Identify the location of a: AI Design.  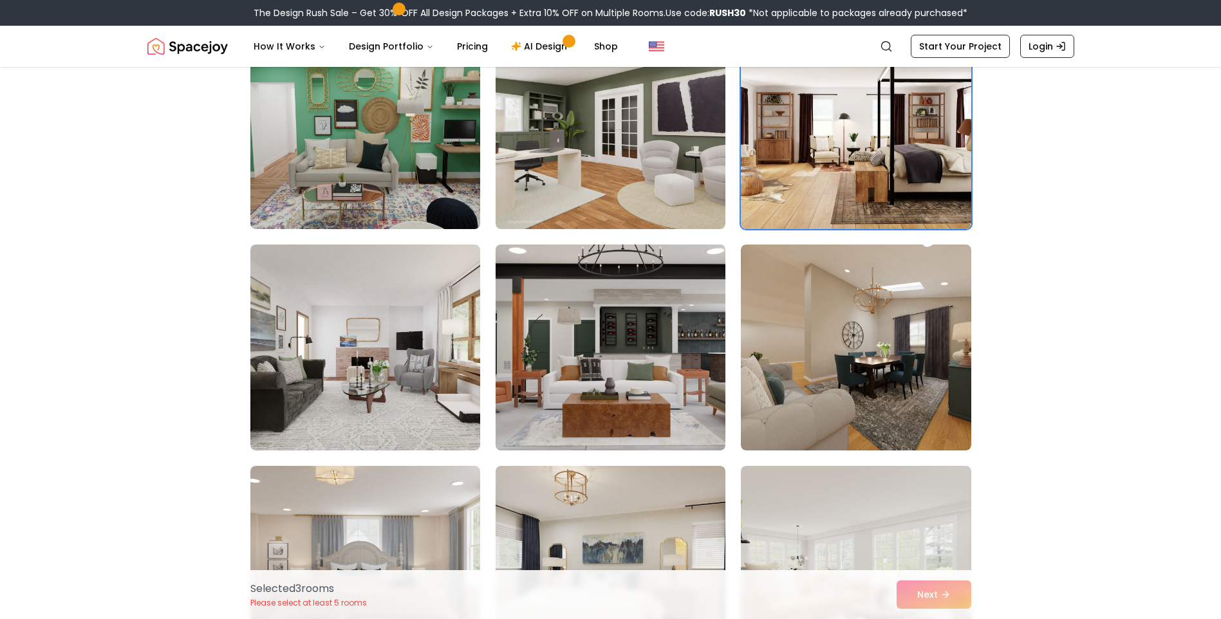
(540, 46).